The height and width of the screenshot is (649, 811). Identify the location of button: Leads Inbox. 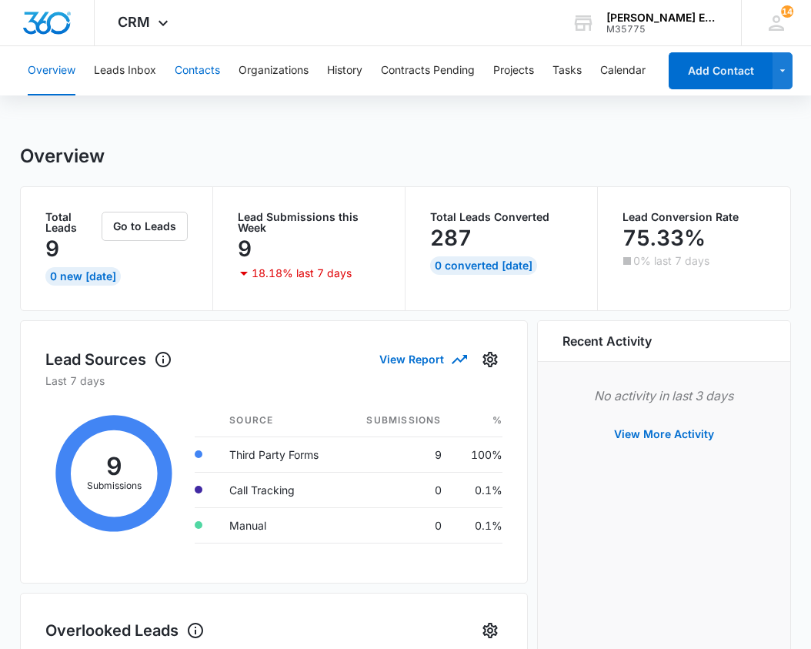
(125, 71).